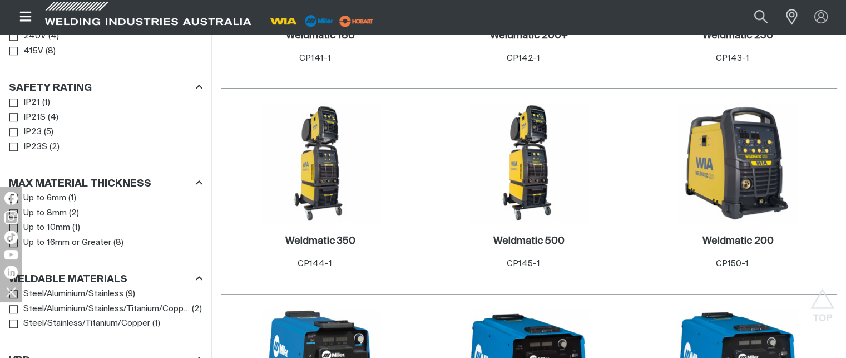 The height and width of the screenshot is (358, 846). What do you see at coordinates (529, 36) in the screenshot?
I see `a: Weldmatic 200+` at bounding box center [529, 36].